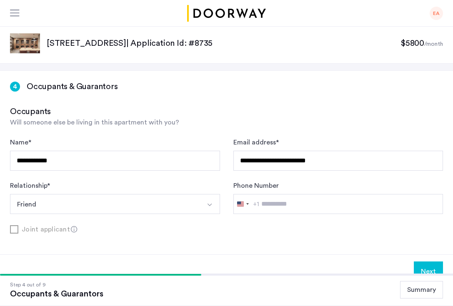  Describe the element at coordinates (433, 44) in the screenshot. I see `sub: /month` at that location.